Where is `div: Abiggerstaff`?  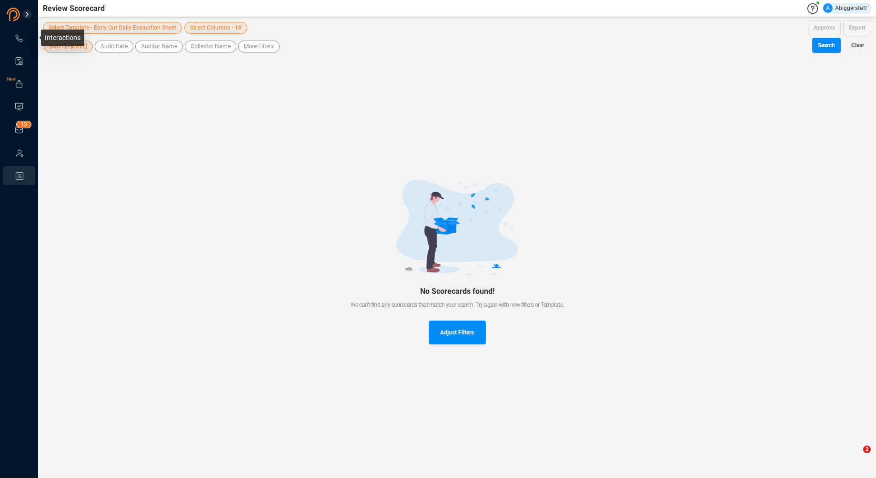 div: Abiggerstaff is located at coordinates (846, 8).